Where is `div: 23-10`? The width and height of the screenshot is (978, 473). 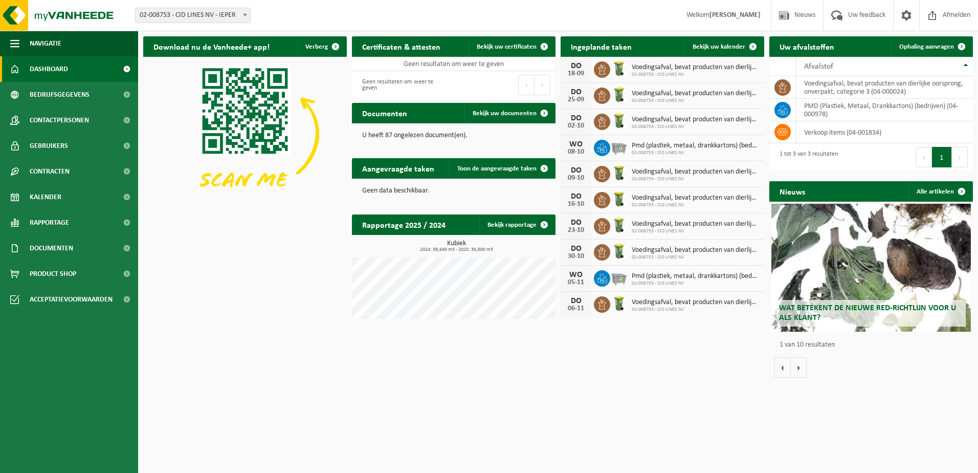
div: 23-10 is located at coordinates (576, 230).